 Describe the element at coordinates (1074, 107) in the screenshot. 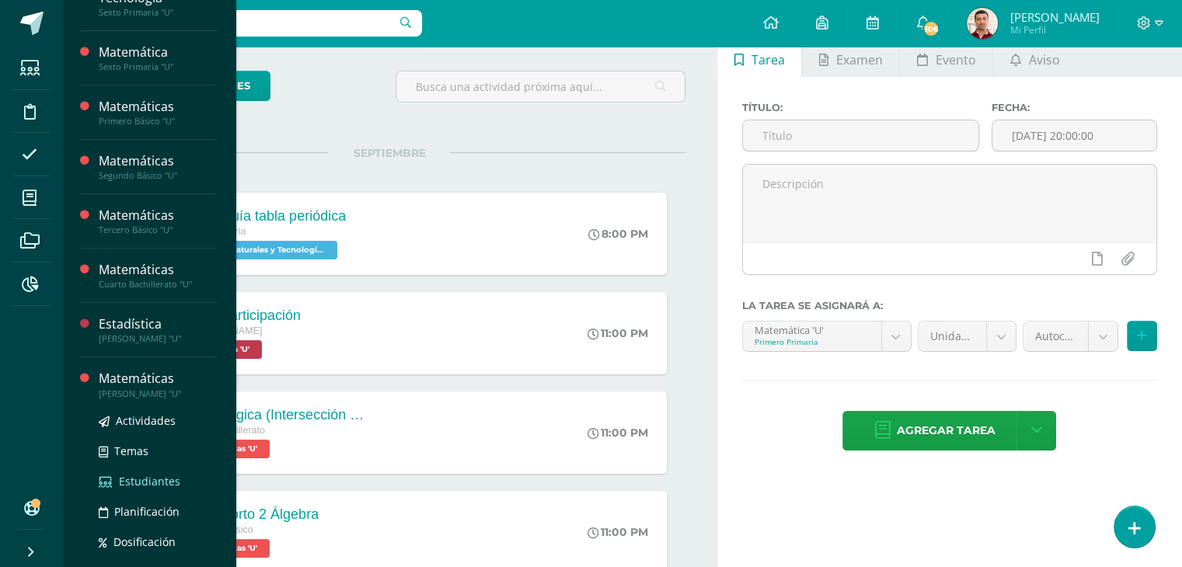

I see `label: Fecha:` at that location.